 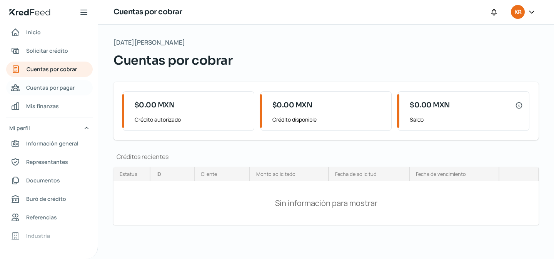 What do you see at coordinates (49, 199) in the screenshot?
I see `a: Buró de crédito` at bounding box center [49, 199].